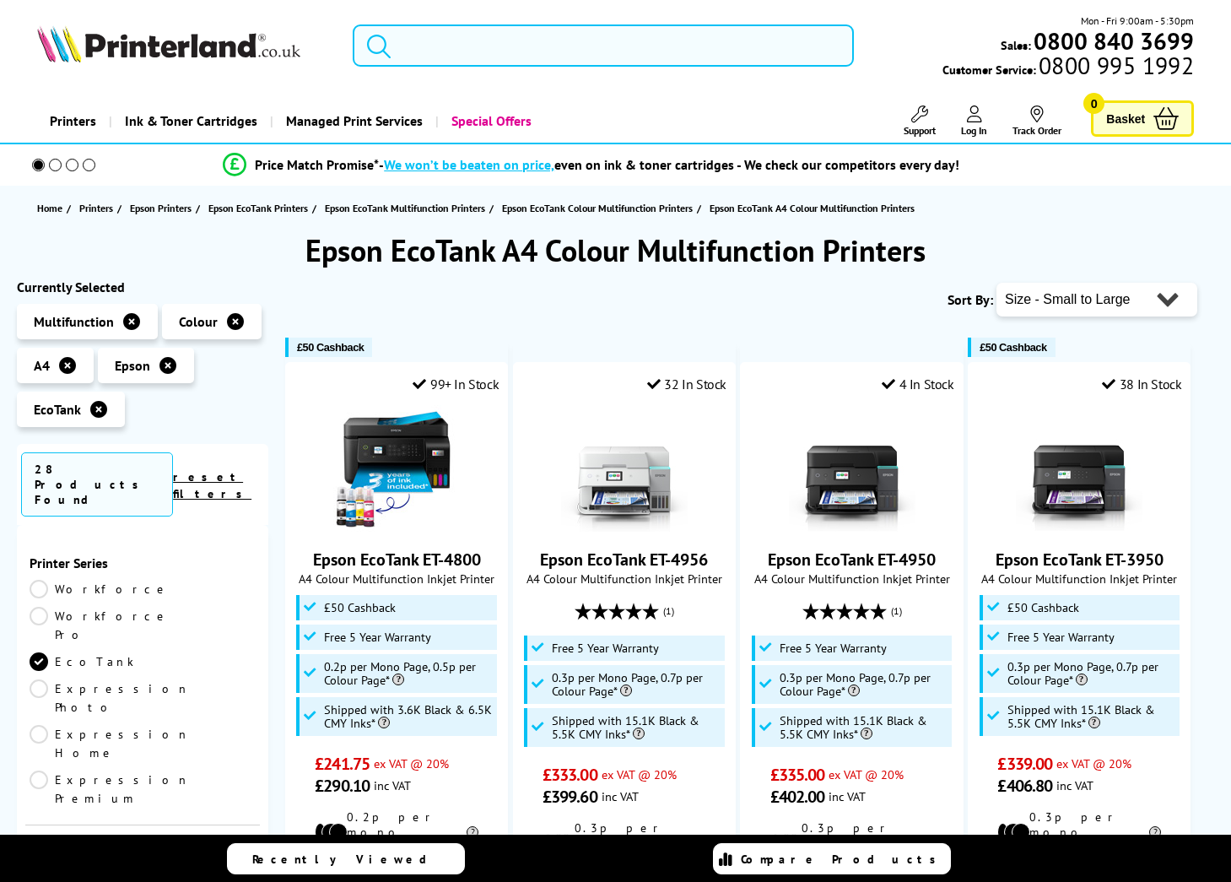 The image size is (1231, 882). I want to click on span: A4, so click(41, 365).